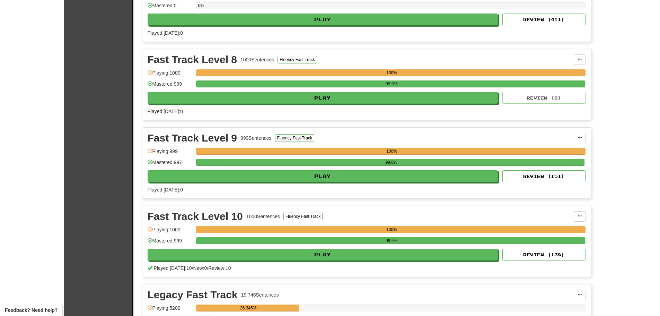  Describe the element at coordinates (31, 310) in the screenshot. I see `span: Open feedback widget` at that location.